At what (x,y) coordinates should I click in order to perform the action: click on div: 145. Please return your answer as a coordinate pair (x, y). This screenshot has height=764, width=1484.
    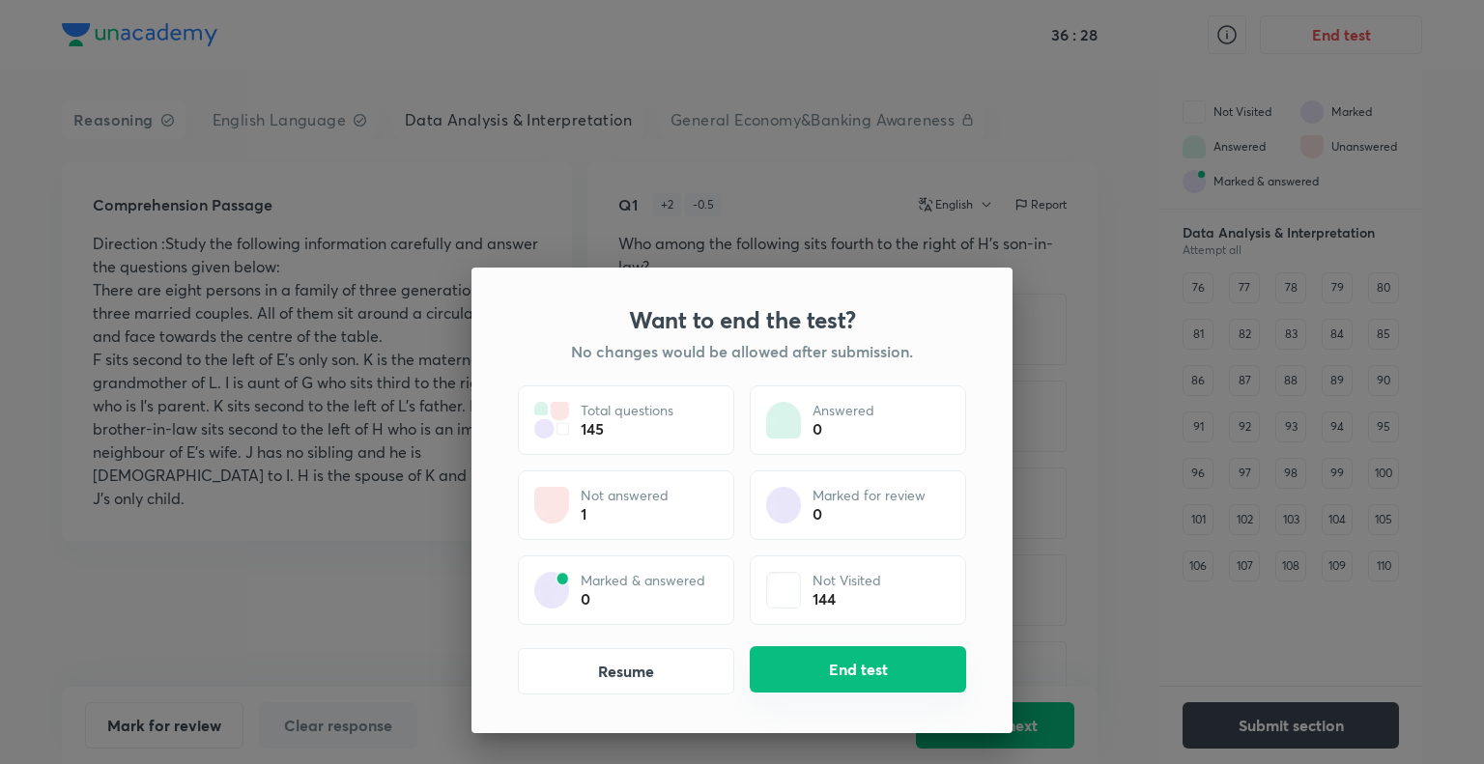
    Looking at the image, I should click on (627, 429).